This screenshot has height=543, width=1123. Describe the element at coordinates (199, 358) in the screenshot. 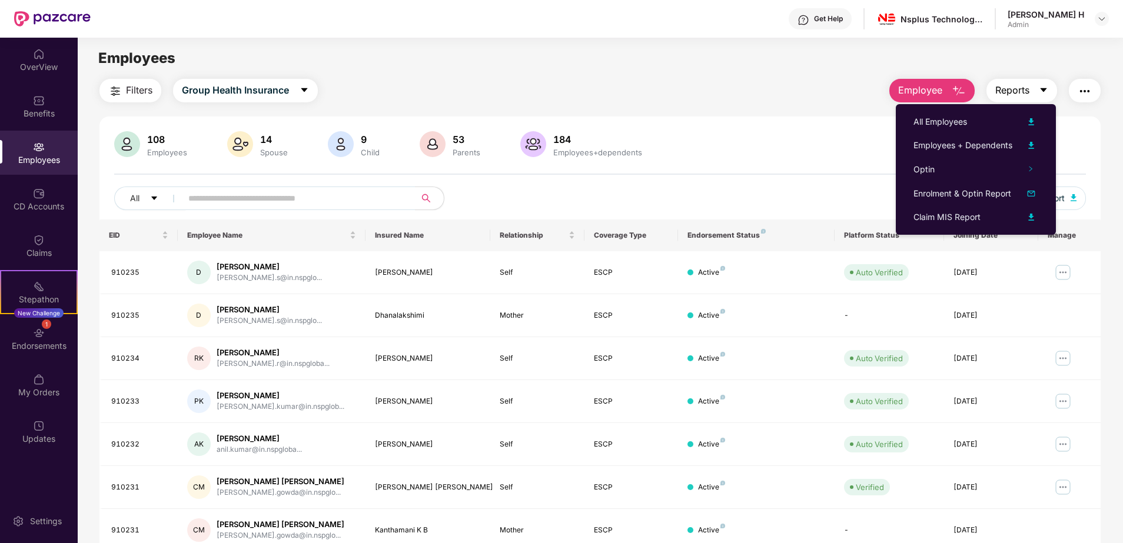

I see `div: RK` at that location.